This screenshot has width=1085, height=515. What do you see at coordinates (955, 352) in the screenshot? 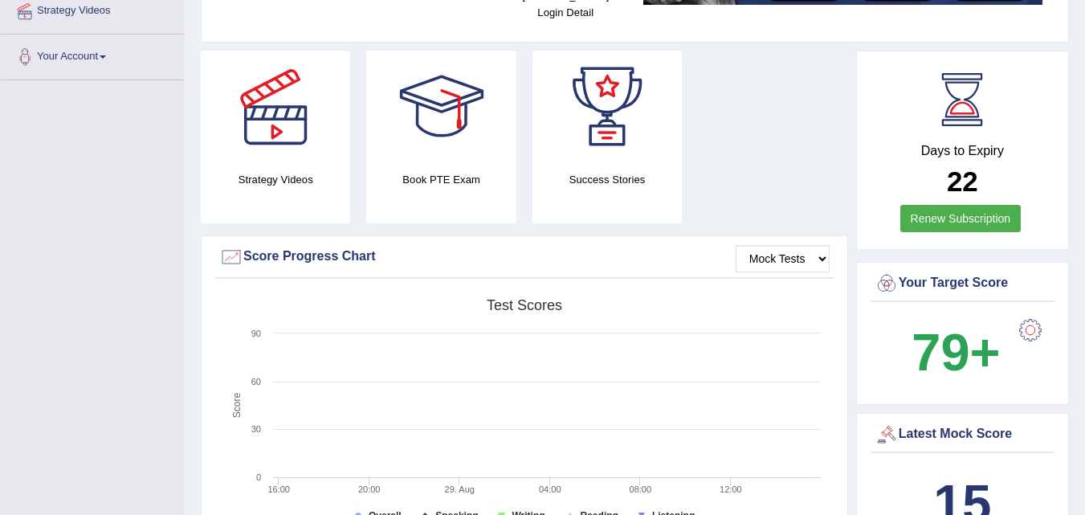
I see `b: 79+` at bounding box center [955, 352].